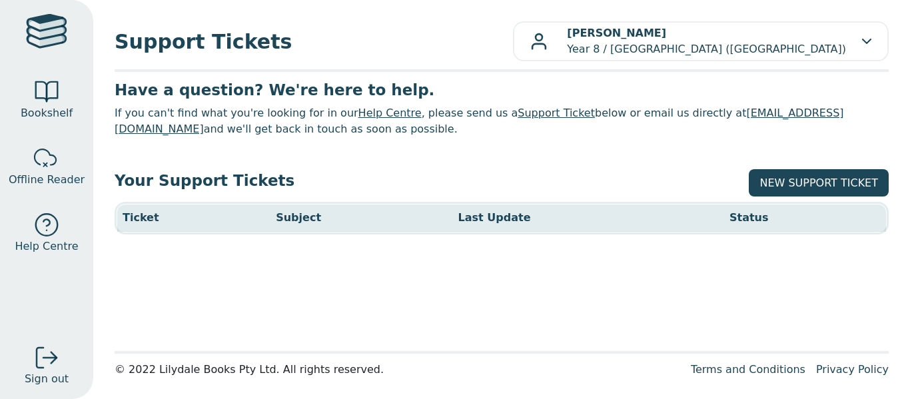 The width and height of the screenshot is (910, 399). What do you see at coordinates (361, 218) in the screenshot?
I see `th: Subject` at bounding box center [361, 218].